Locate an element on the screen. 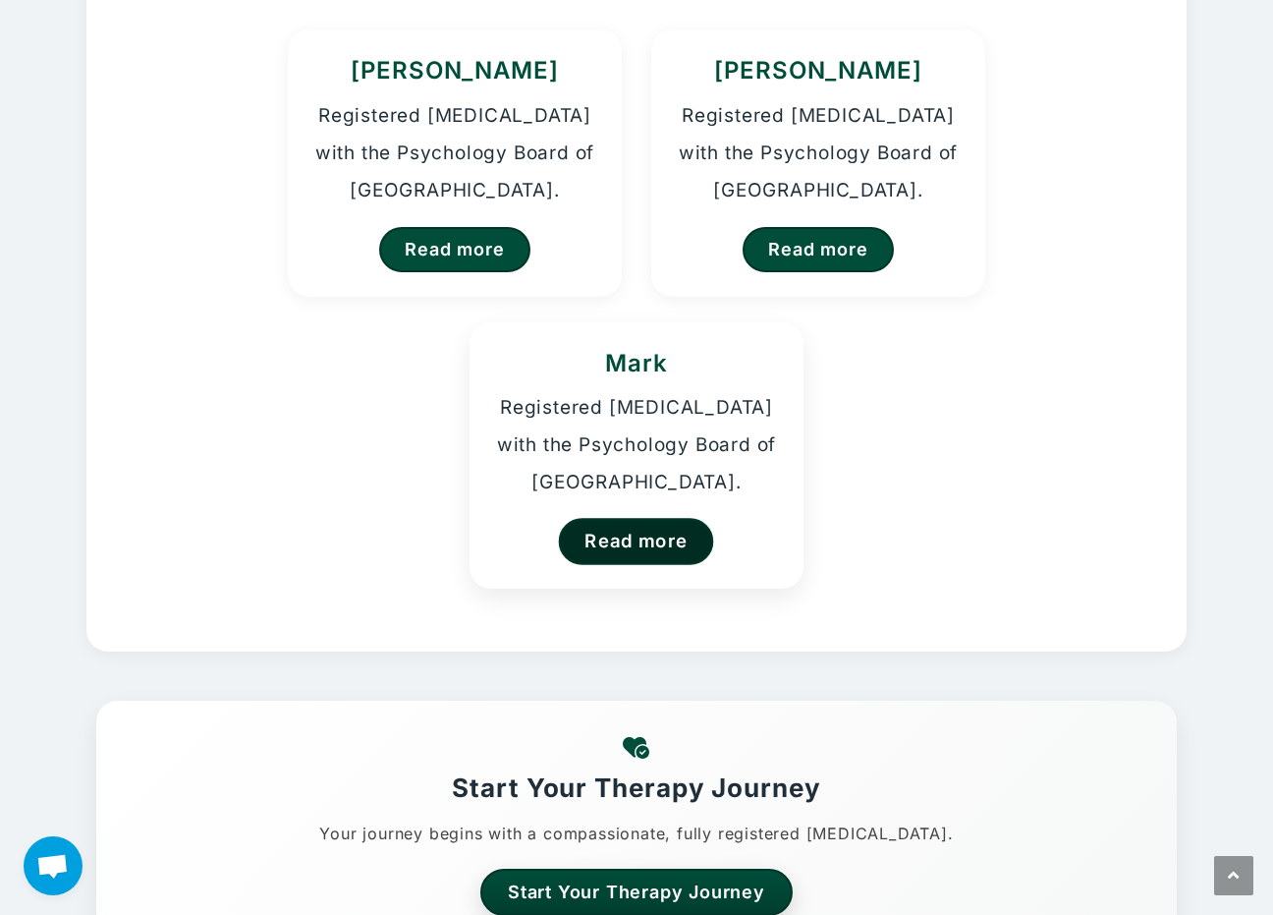  h3: Start Your Therapy Journey is located at coordinates (637, 788).